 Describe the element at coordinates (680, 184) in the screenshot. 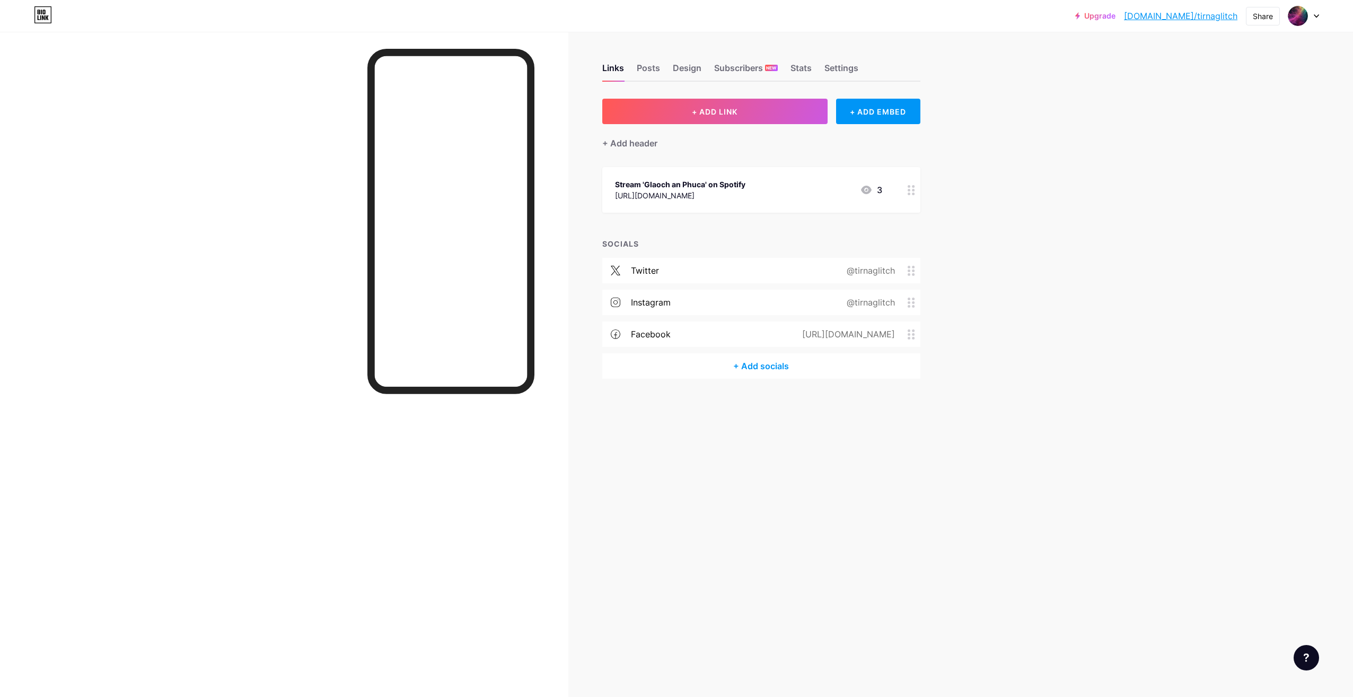

I see `div: Stream 'Glaoch an Phuca' on Spotify` at that location.